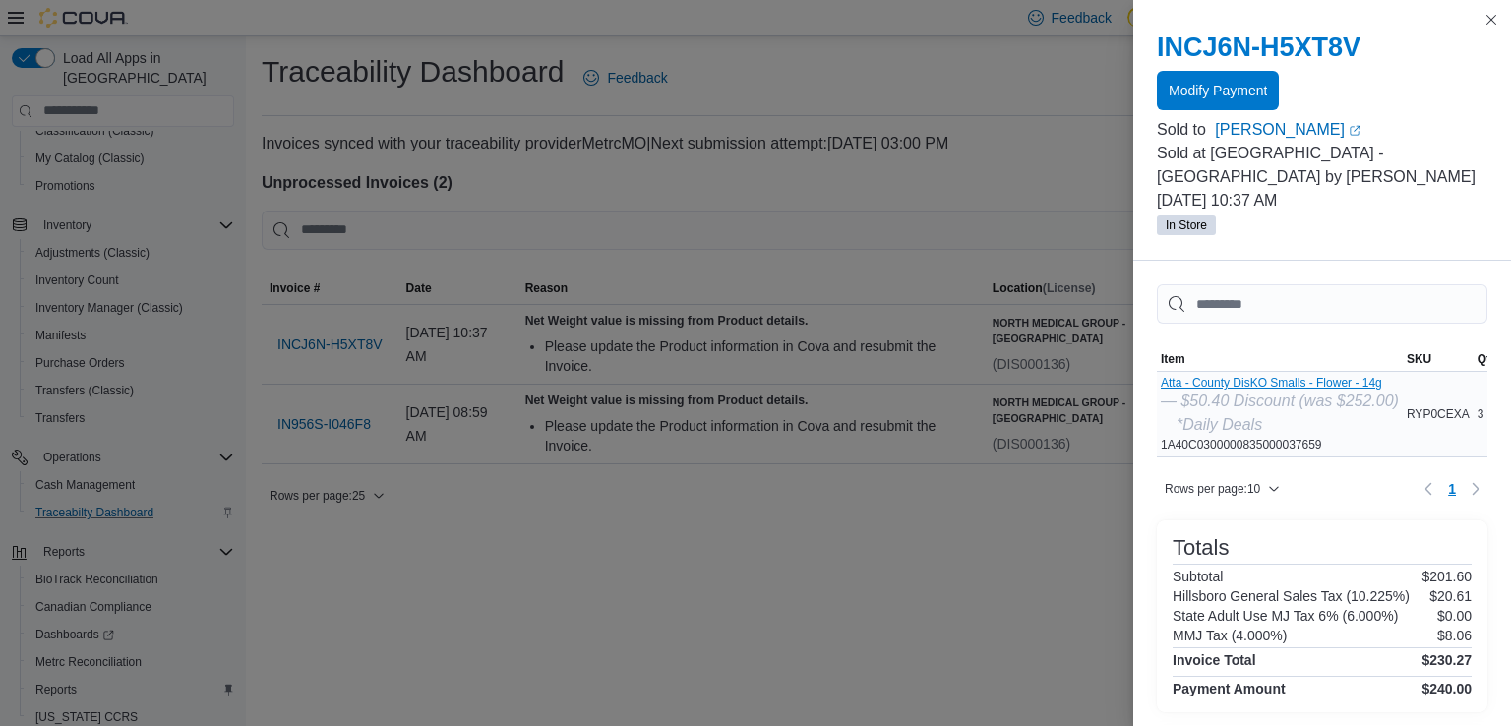  Describe the element at coordinates (1452, 489) in the screenshot. I see `button: Page 1 of 1` at that location.